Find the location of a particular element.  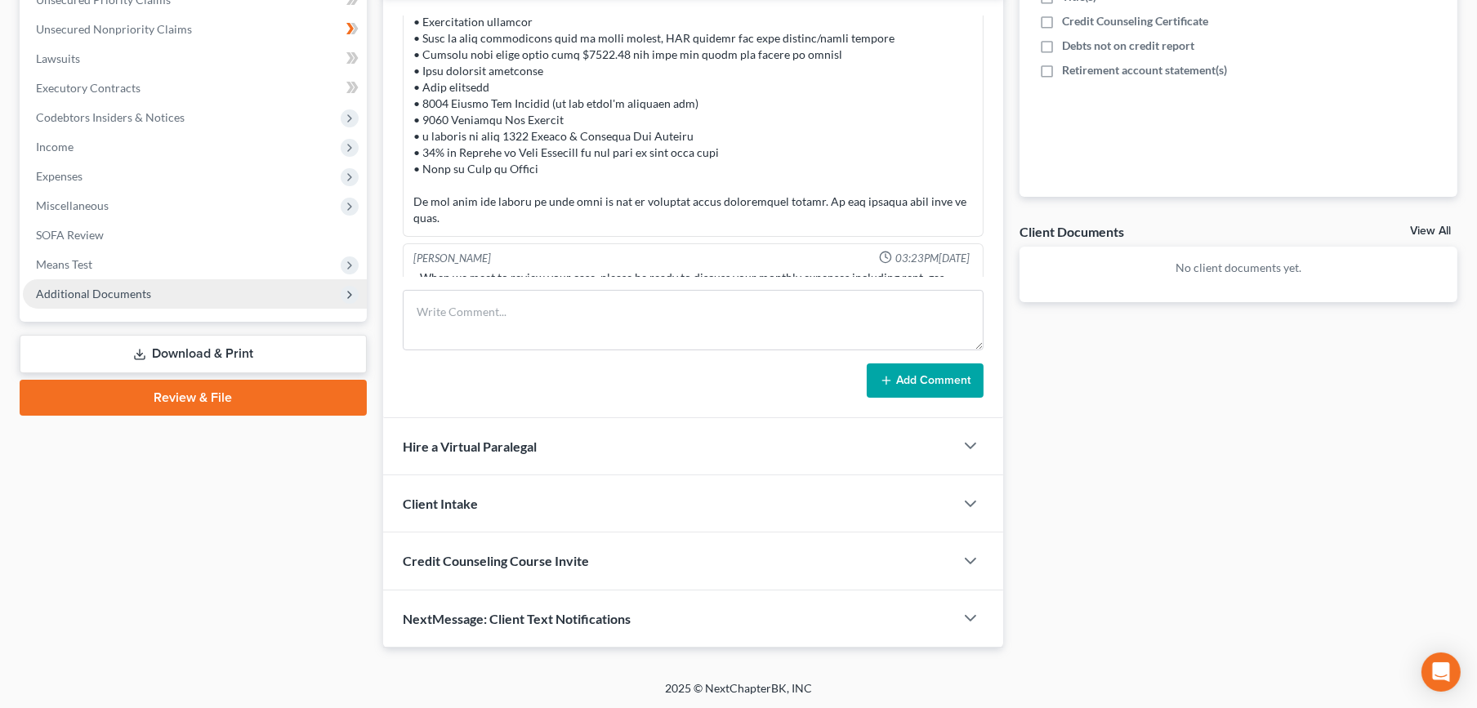

span: Retirement account statement(s) is located at coordinates (1144, 70).